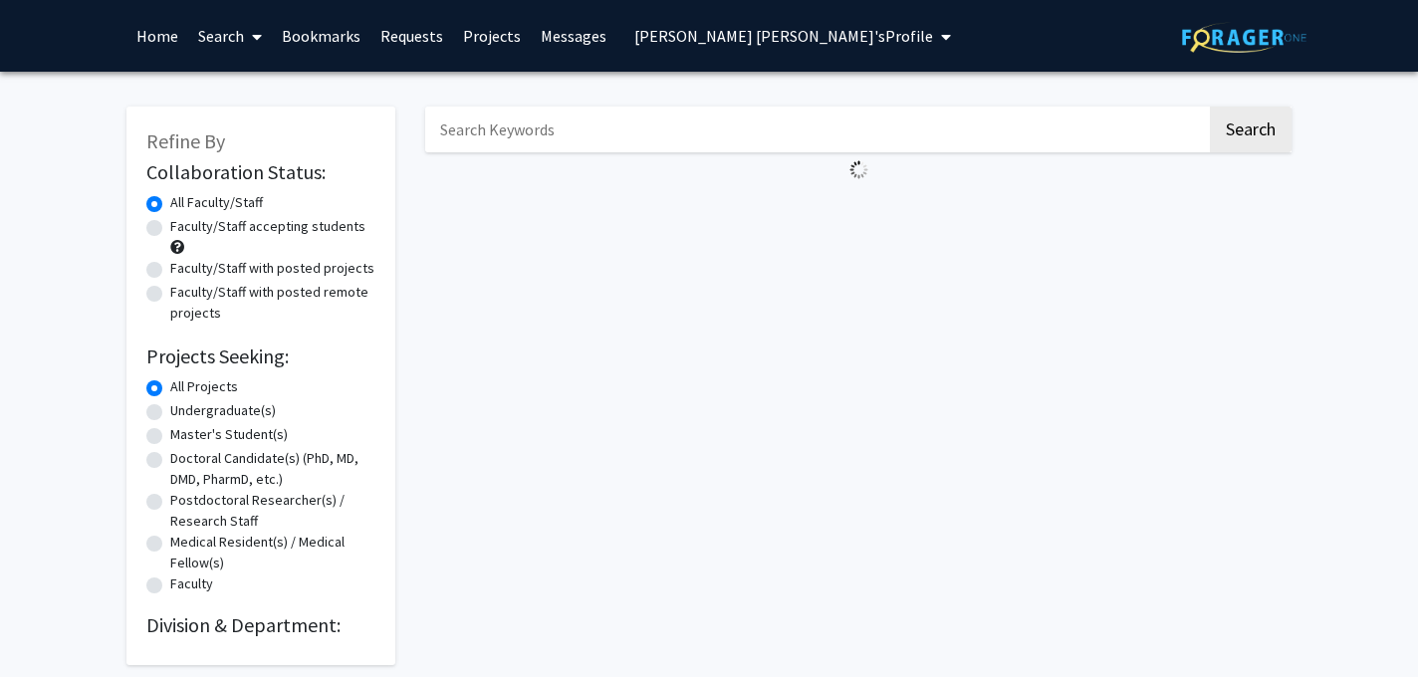 The height and width of the screenshot is (677, 1418). Describe the element at coordinates (411, 36) in the screenshot. I see `a: Requests` at that location.